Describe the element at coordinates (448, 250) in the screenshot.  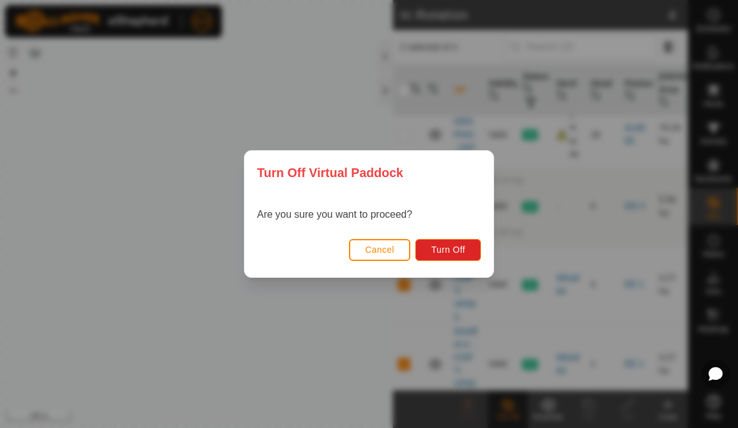
I see `button: Turn Off` at that location.